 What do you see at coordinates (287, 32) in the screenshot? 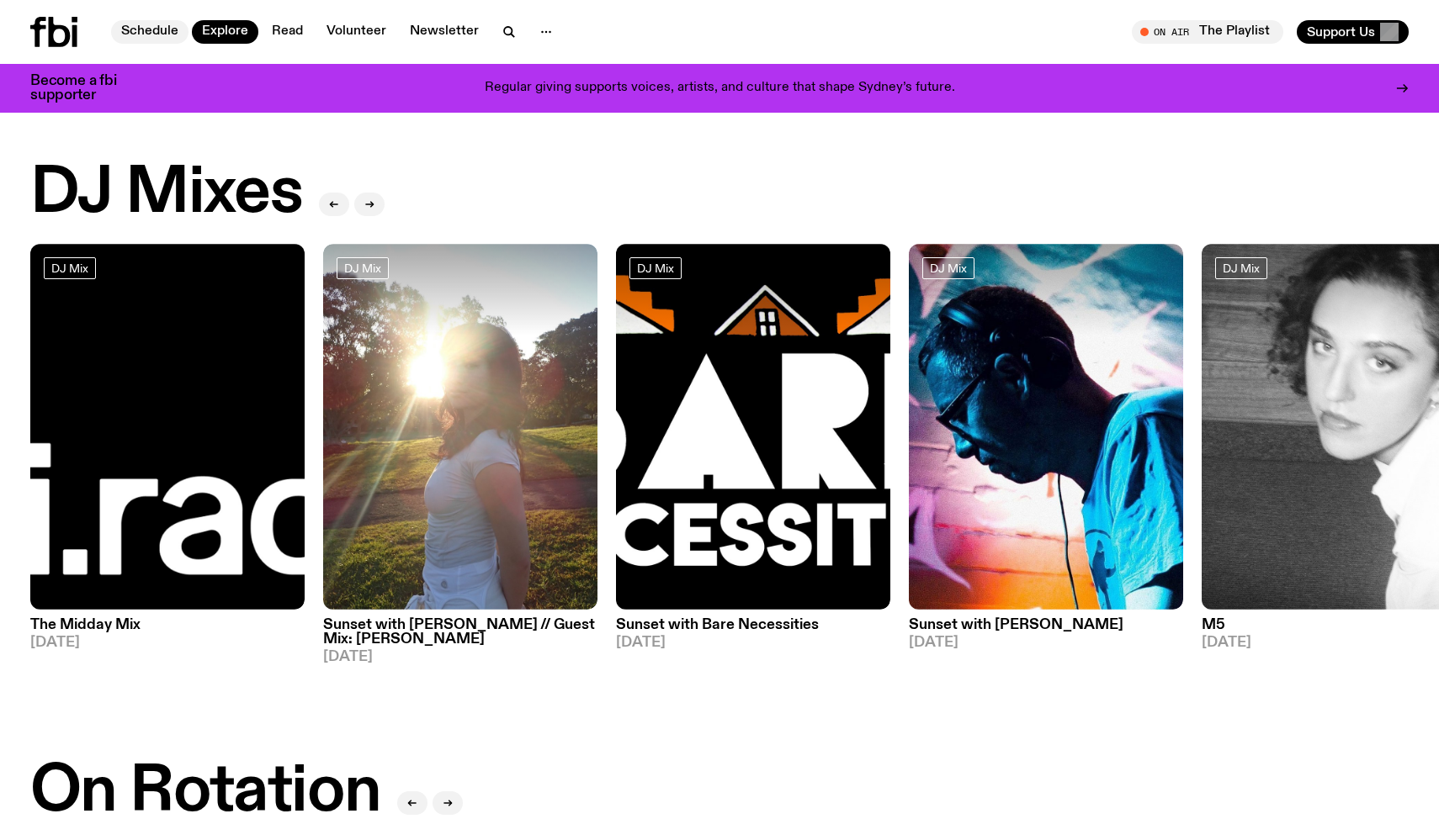
I see `a: Read` at bounding box center [287, 32].